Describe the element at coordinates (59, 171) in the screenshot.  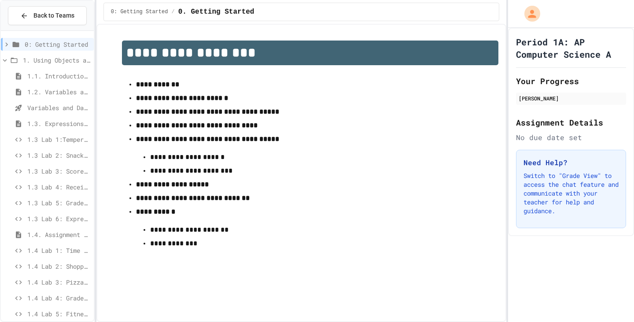
I see `span: 1.3 Lab 3: Score Board Fixer` at that location.